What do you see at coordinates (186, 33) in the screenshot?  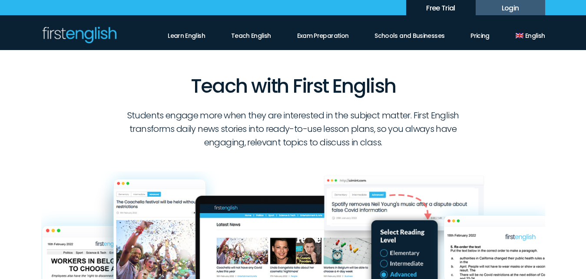 I see `a: Learn English` at bounding box center [186, 33].